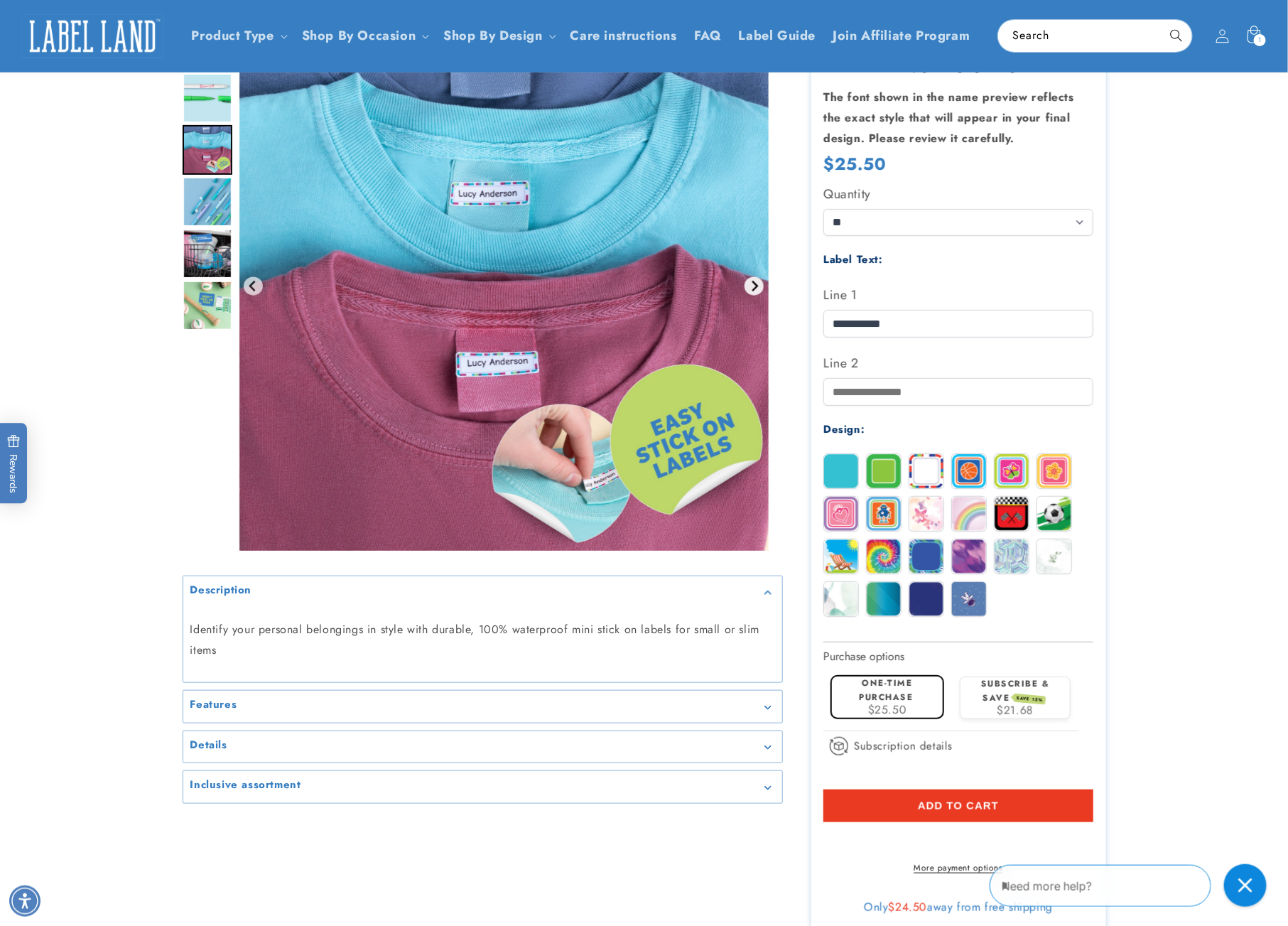 This screenshot has width=1288, height=926. Describe the element at coordinates (844, 429) in the screenshot. I see `label: Design:` at that location.